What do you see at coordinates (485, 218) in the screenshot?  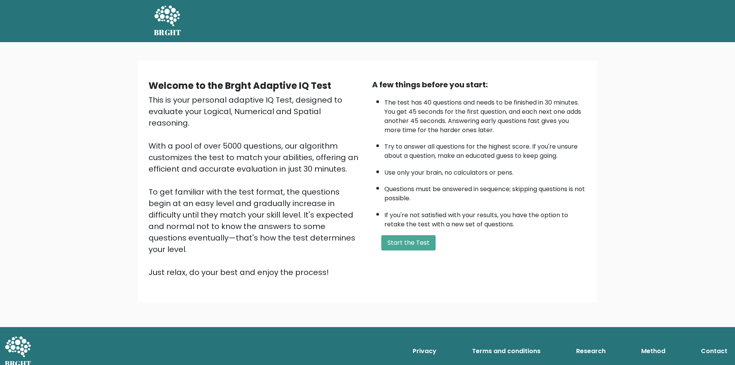 I see `li: If you're not satisfied with your results, you have the option to retake the test with a new set ...` at bounding box center [485, 218].